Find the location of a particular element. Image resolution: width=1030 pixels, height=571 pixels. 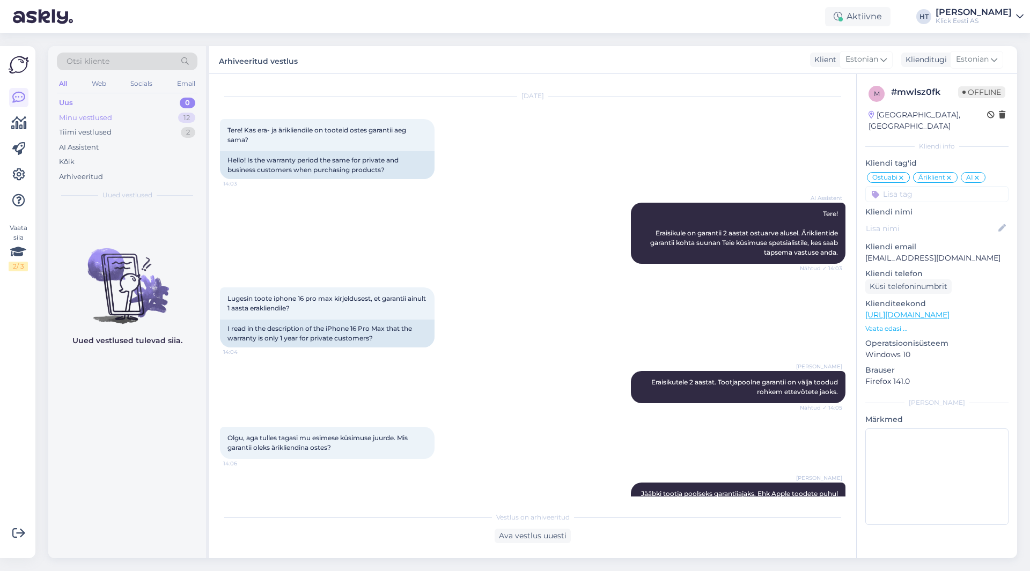

div: Web is located at coordinates (99, 84).